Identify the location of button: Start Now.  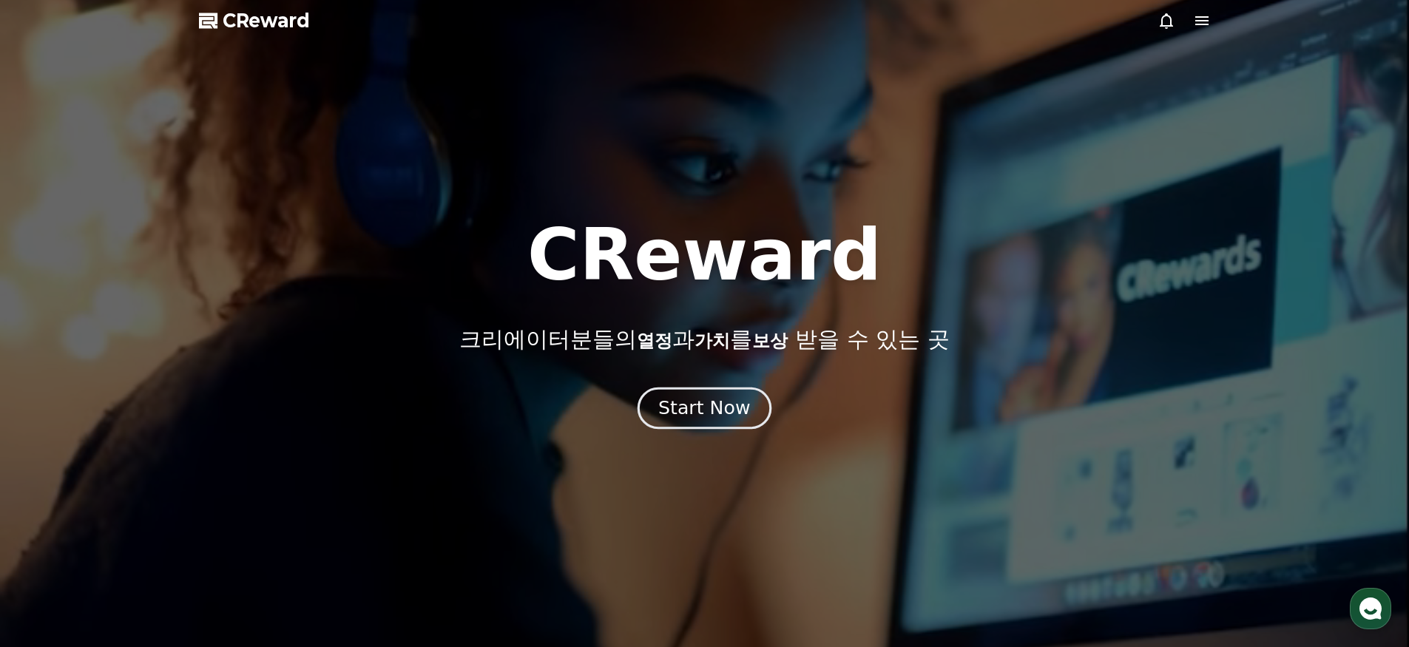
(704, 408).